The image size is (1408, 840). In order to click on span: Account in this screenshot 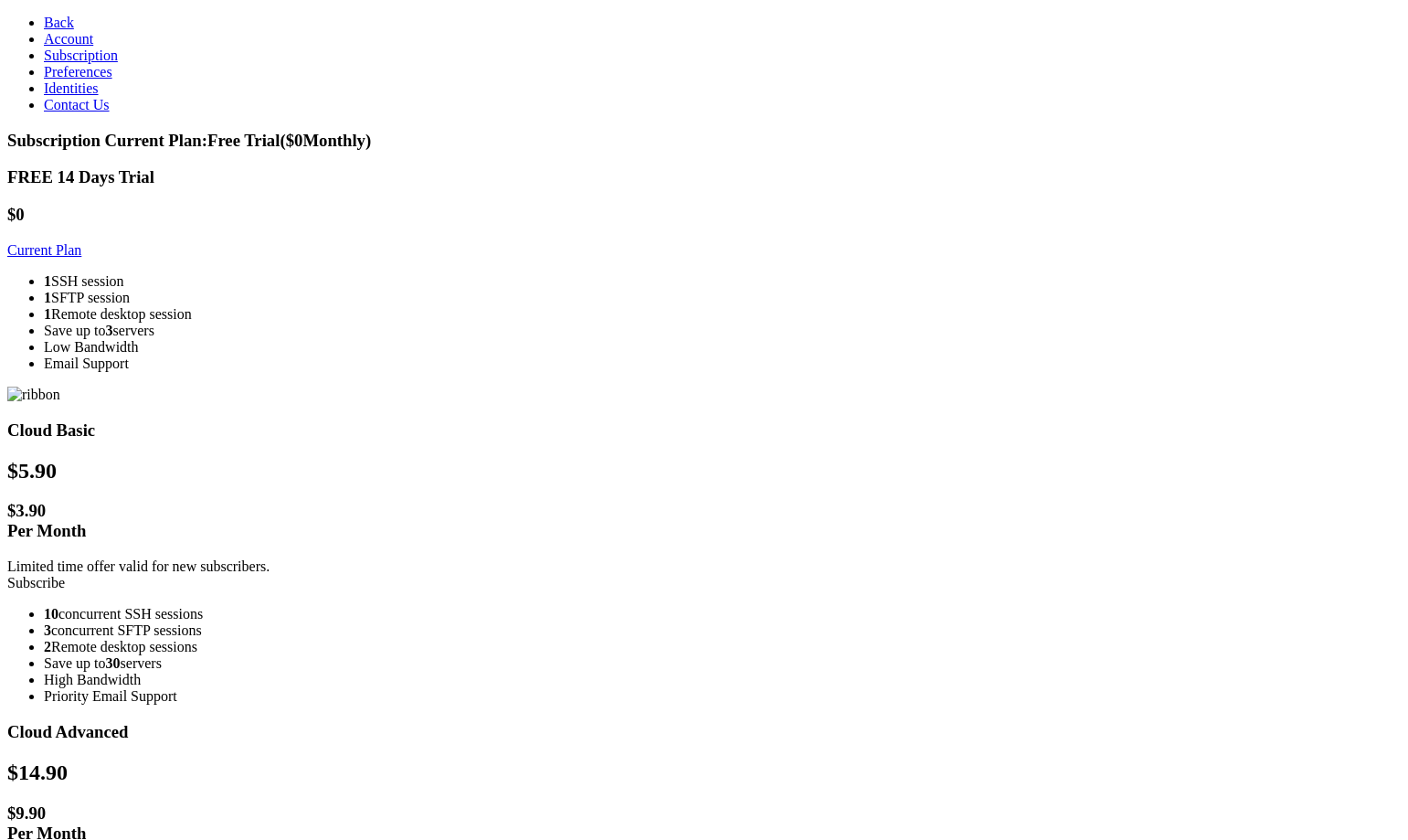, I will do `click(68, 38)`.